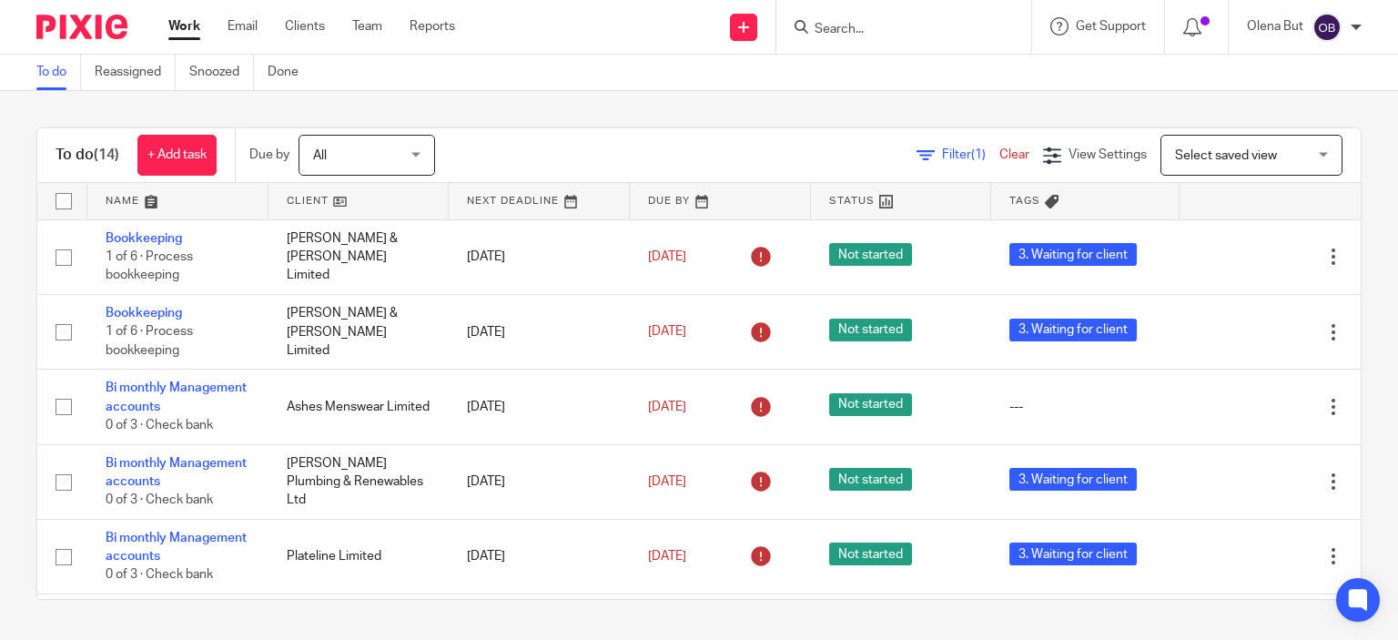 This screenshot has width=1398, height=640. What do you see at coordinates (432, 26) in the screenshot?
I see `a: Reports` at bounding box center [432, 26].